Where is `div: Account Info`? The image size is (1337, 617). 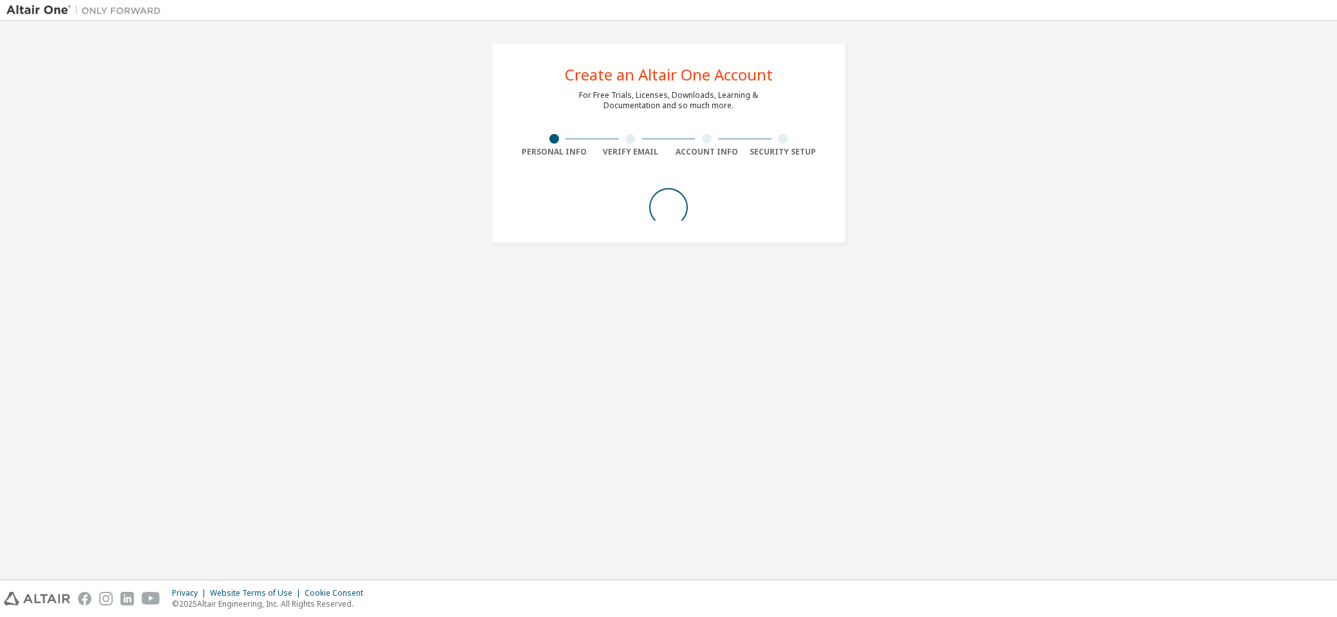
div: Account Info is located at coordinates (707, 152).